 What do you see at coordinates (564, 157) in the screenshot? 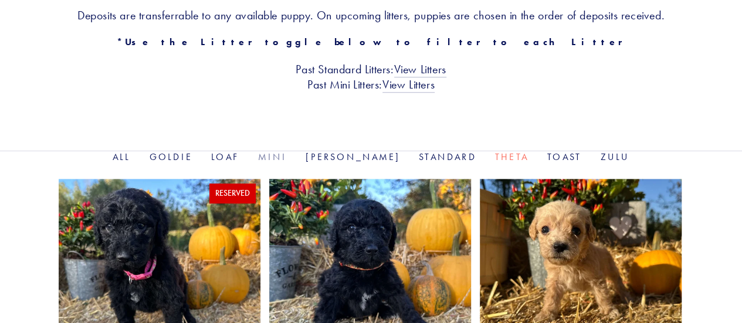
I see `a: Toast` at bounding box center [564, 157].